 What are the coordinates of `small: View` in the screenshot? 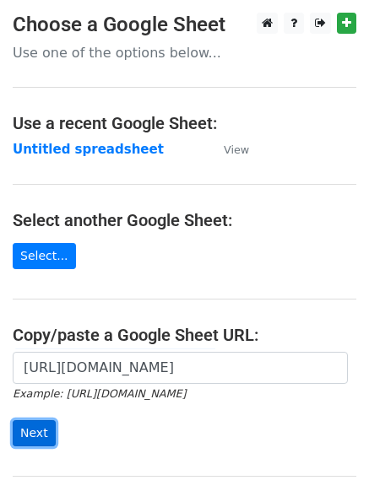 It's located at (236, 149).